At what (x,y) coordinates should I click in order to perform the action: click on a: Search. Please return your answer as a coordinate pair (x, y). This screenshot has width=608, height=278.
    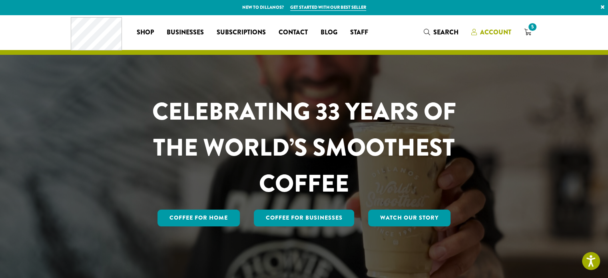
    Looking at the image, I should click on (441, 32).